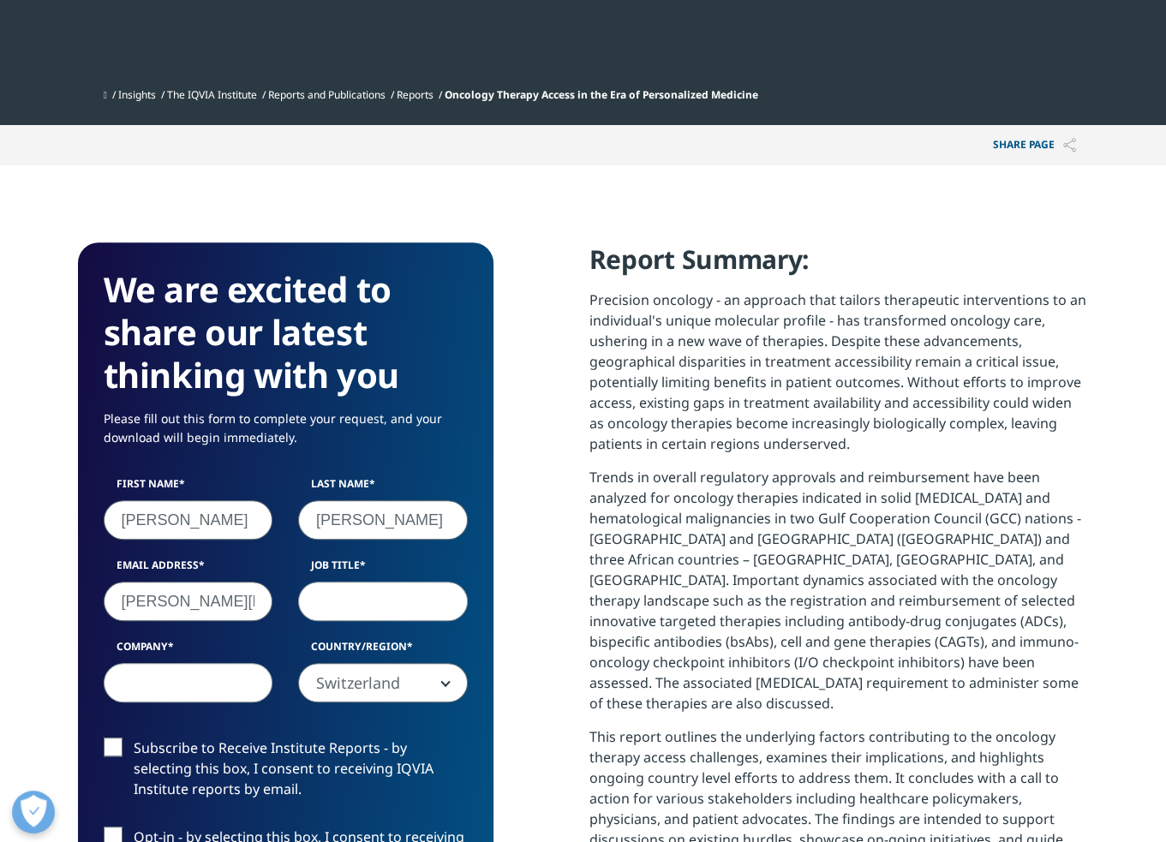 Image resolution: width=1166 pixels, height=842 pixels. I want to click on label: Country/Region, so click(383, 651).